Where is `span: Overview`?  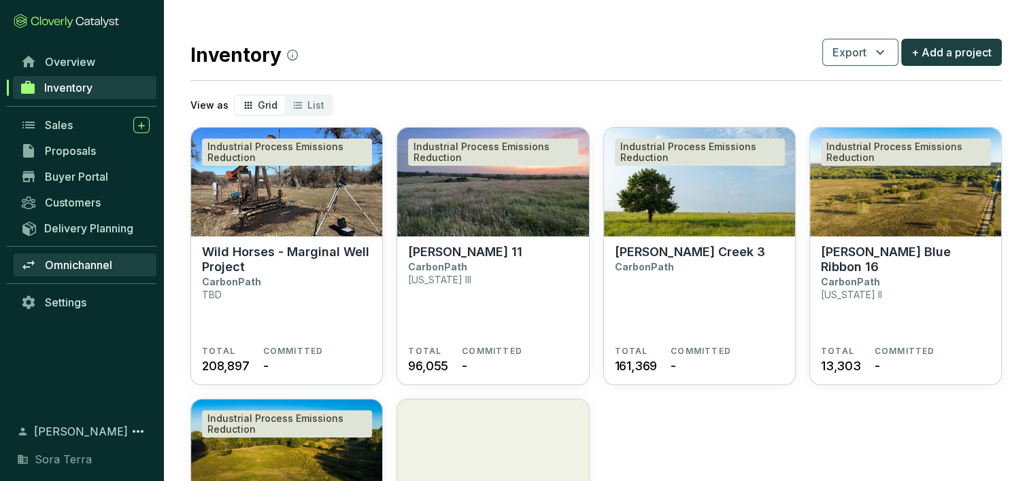 span: Overview is located at coordinates (70, 62).